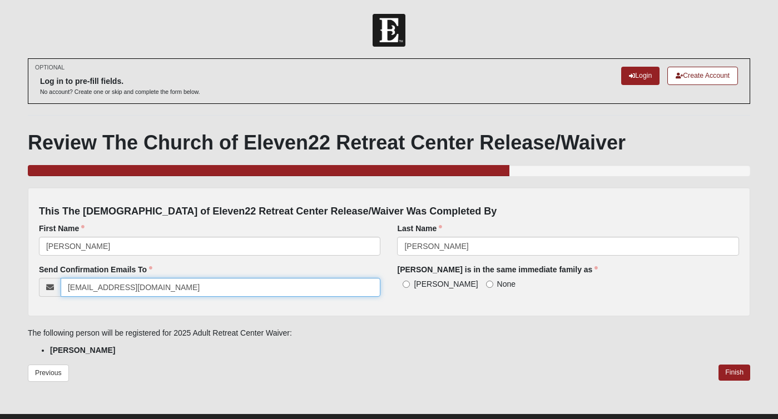  I want to click on a: Previous, so click(48, 373).